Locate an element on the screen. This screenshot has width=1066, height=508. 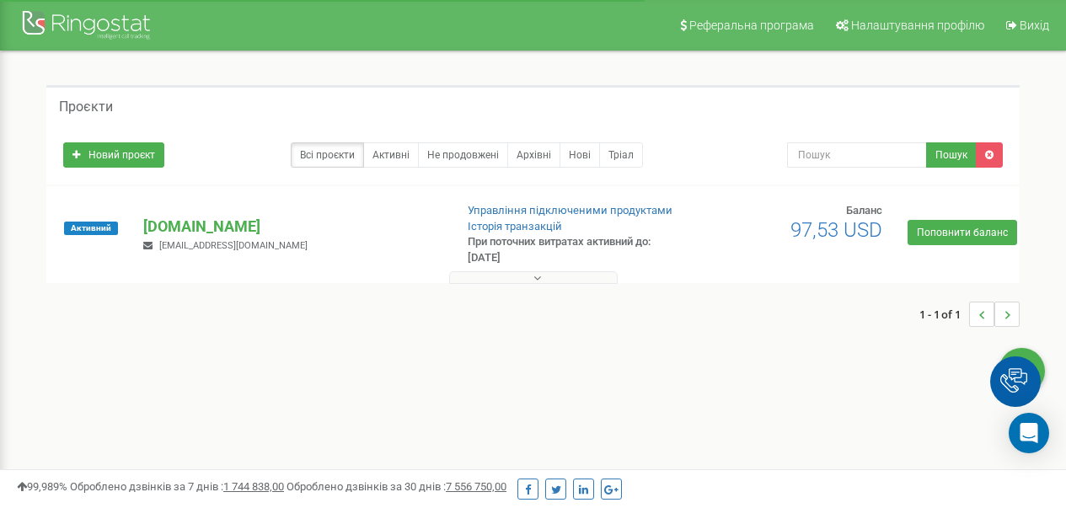
u: 1 744 838,00 is located at coordinates (254, 486).